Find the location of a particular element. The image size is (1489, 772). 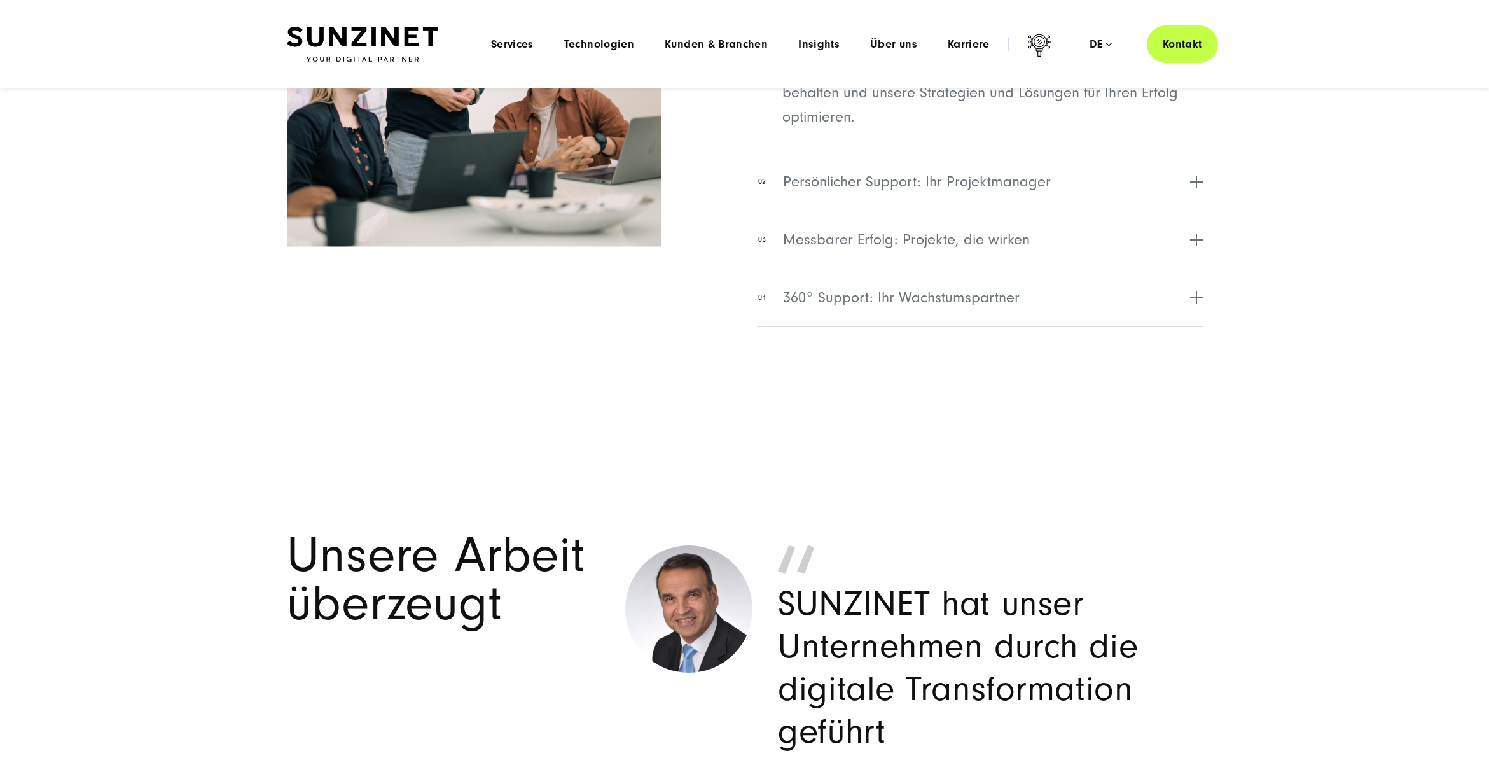

button: 04360° Support: Ihr Wachstumspartner is located at coordinates (980, 297).